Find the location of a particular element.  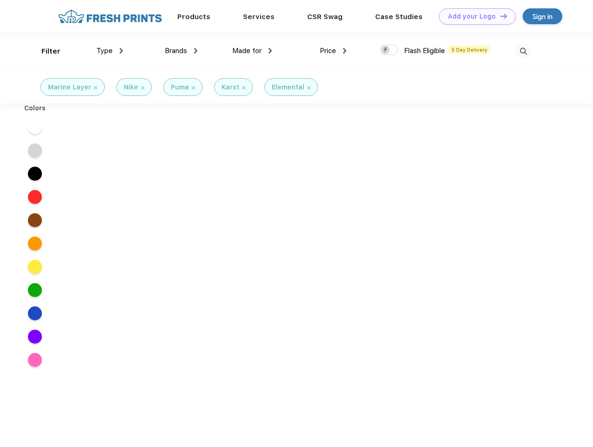

div: Marine Layer is located at coordinates (69, 87).